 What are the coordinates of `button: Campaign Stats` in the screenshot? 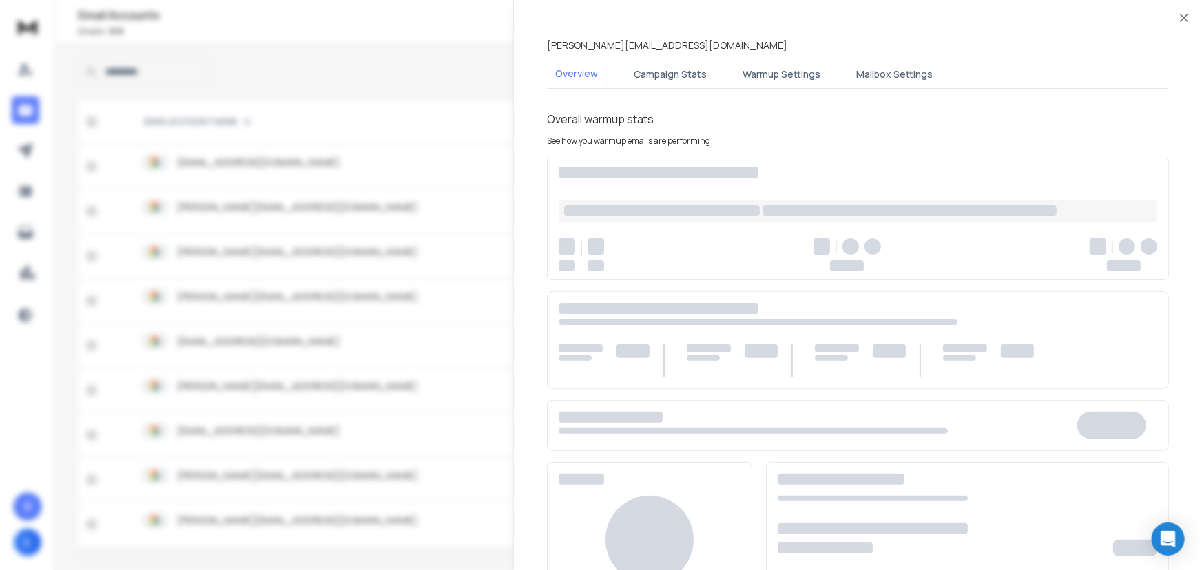 It's located at (670, 74).